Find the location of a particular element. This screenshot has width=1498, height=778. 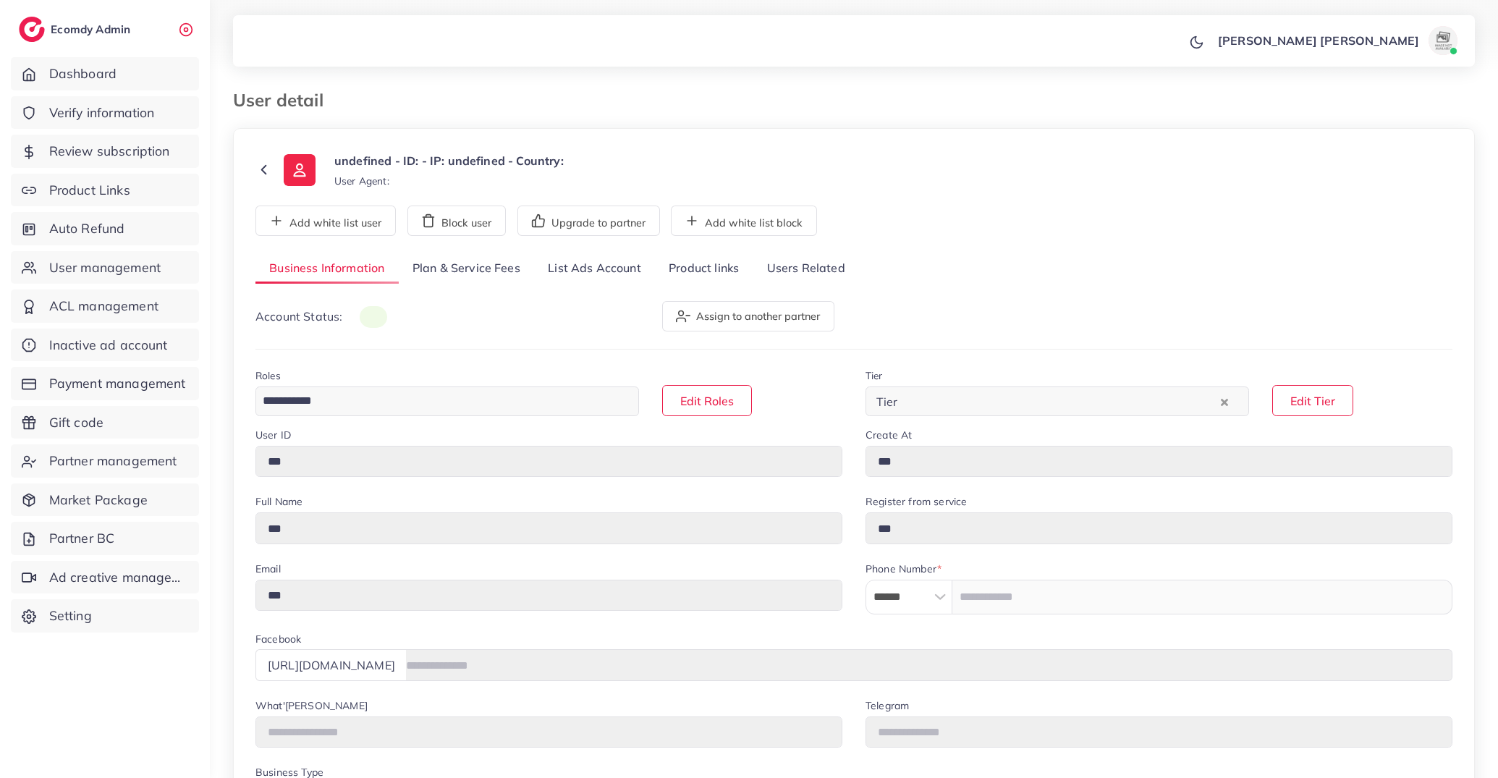

span: Setting is located at coordinates (70, 616).